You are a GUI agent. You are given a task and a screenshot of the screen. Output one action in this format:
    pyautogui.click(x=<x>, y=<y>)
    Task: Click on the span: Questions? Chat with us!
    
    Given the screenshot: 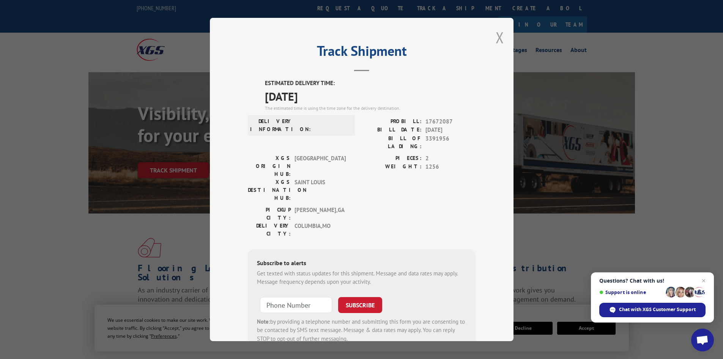 What is the action you would take?
    pyautogui.click(x=653, y=281)
    